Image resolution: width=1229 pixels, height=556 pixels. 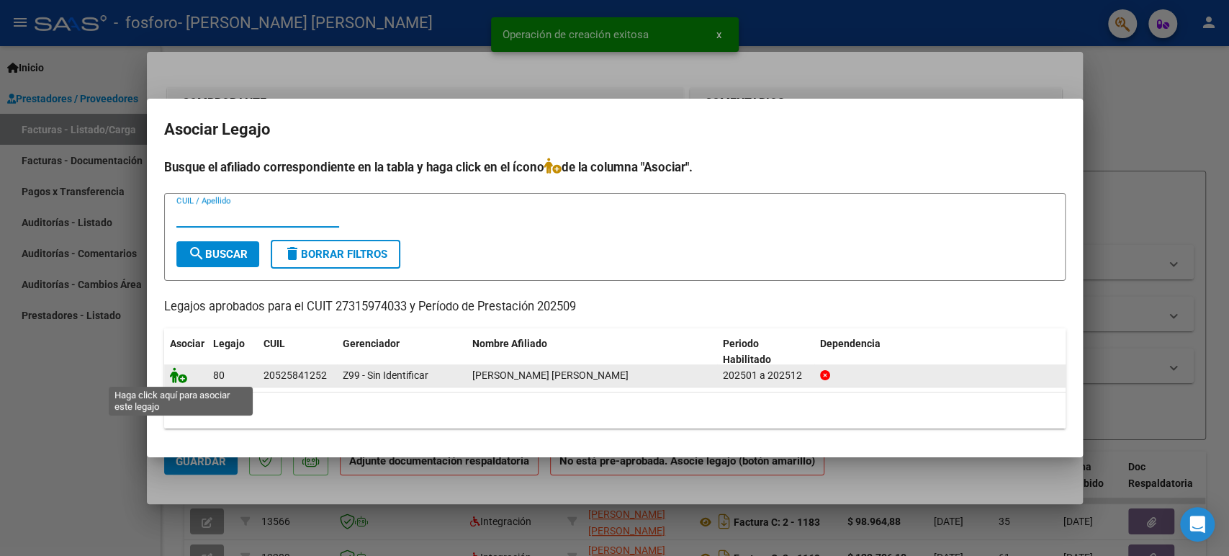 What do you see at coordinates (292, 253) in the screenshot?
I see `mat-icon: delete` at bounding box center [292, 253].